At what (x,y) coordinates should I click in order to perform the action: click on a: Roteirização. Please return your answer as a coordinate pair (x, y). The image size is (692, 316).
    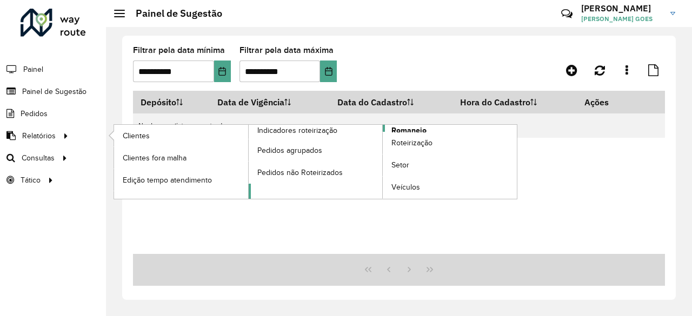
    Looking at the image, I should click on (450, 143).